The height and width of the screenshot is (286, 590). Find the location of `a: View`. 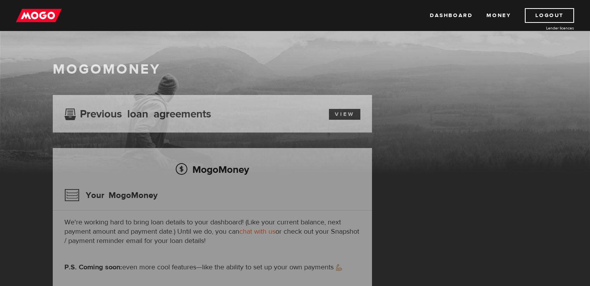

a: View is located at coordinates (345, 114).